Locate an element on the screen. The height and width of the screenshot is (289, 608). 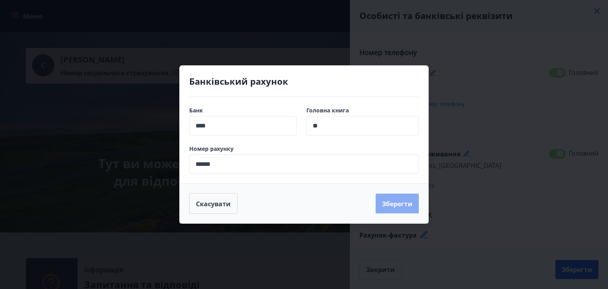
font: Банк is located at coordinates (196, 110).